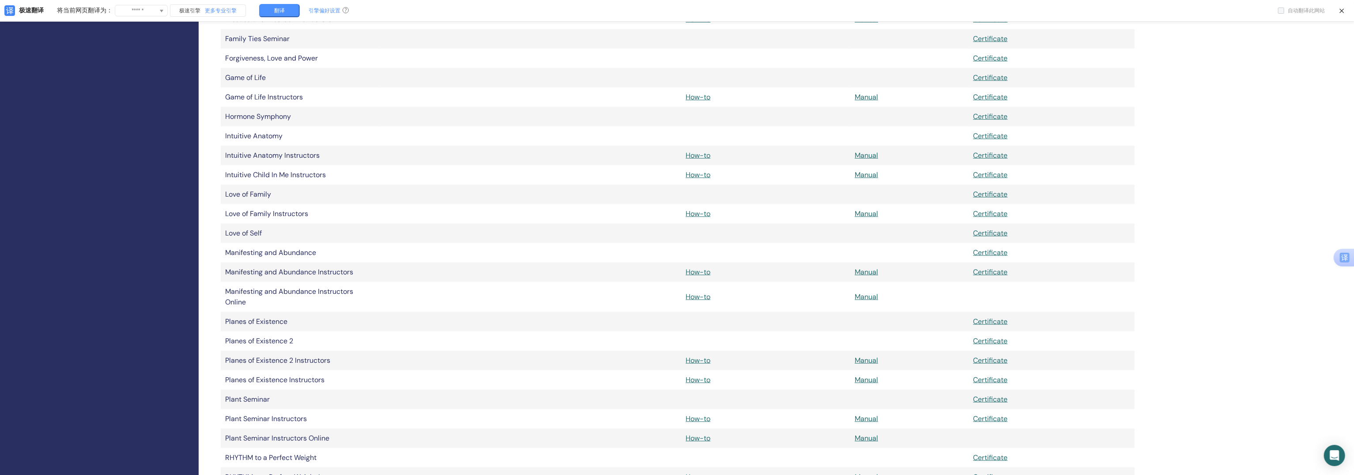  I want to click on td: Hormone Symphony, so click(300, 117).